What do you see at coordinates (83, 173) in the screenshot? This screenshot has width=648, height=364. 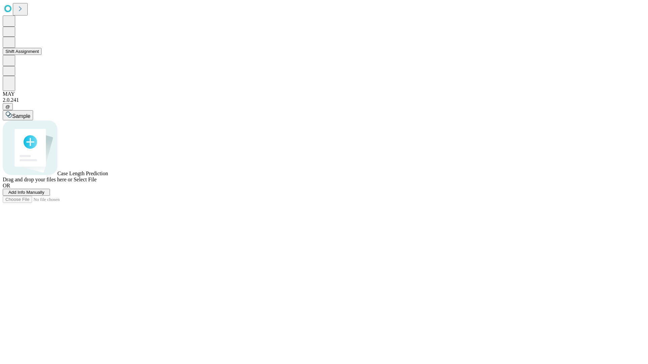 I see `span: Case Length Prediction` at bounding box center [83, 173].